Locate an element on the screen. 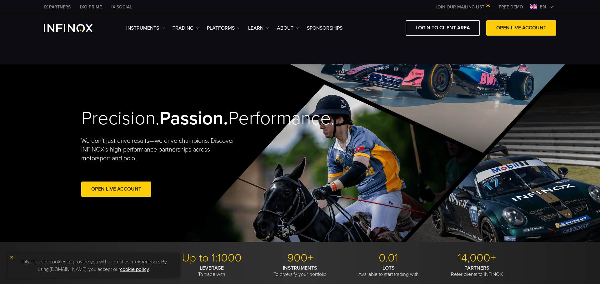 Image resolution: width=600 pixels, height=284 pixels. a: OPEN LIVE ACCOUNT is located at coordinates (521, 28).